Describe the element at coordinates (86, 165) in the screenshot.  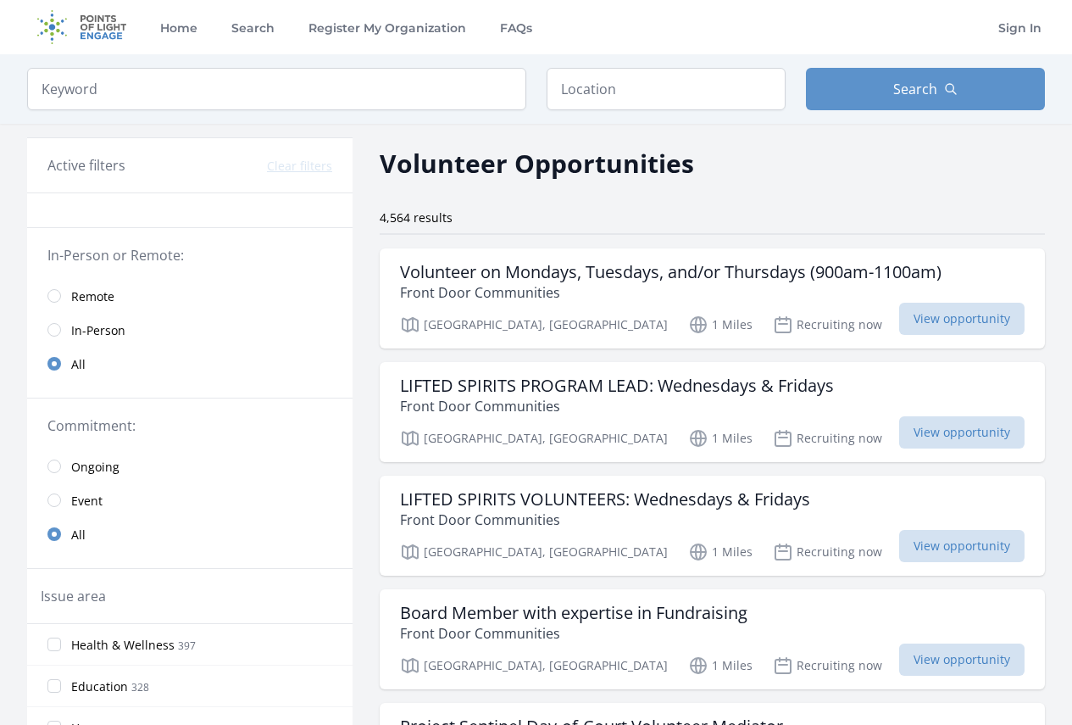
I see `h3: Active filters` at that location.